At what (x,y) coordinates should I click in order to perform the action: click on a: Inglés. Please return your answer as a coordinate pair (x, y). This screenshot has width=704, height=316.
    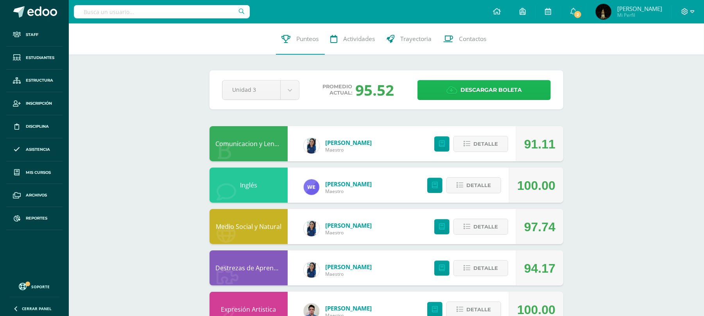
    Looking at the image, I should click on (249, 185).